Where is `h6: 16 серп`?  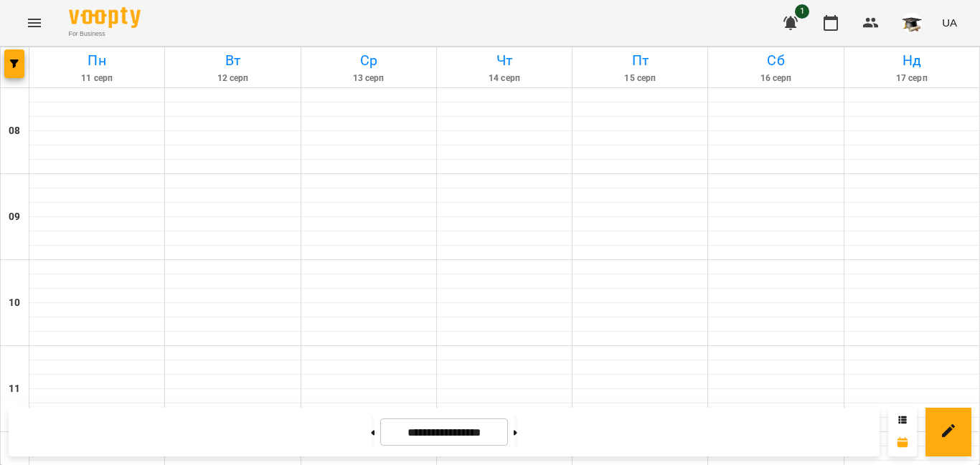
h6: 16 серп is located at coordinates (775, 78).